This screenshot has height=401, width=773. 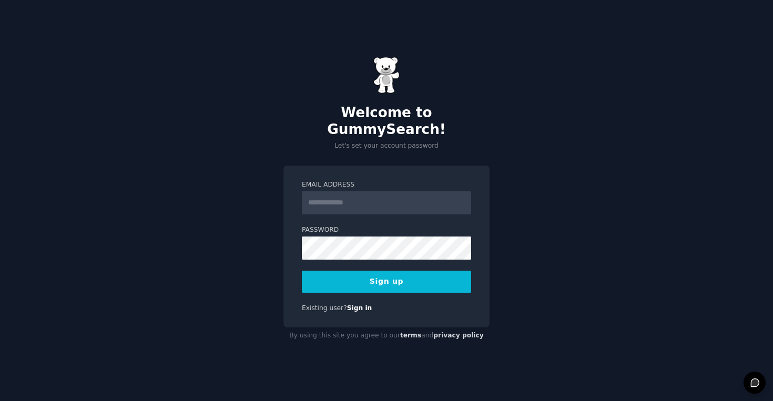 I want to click on span: Existing user?, so click(x=324, y=308).